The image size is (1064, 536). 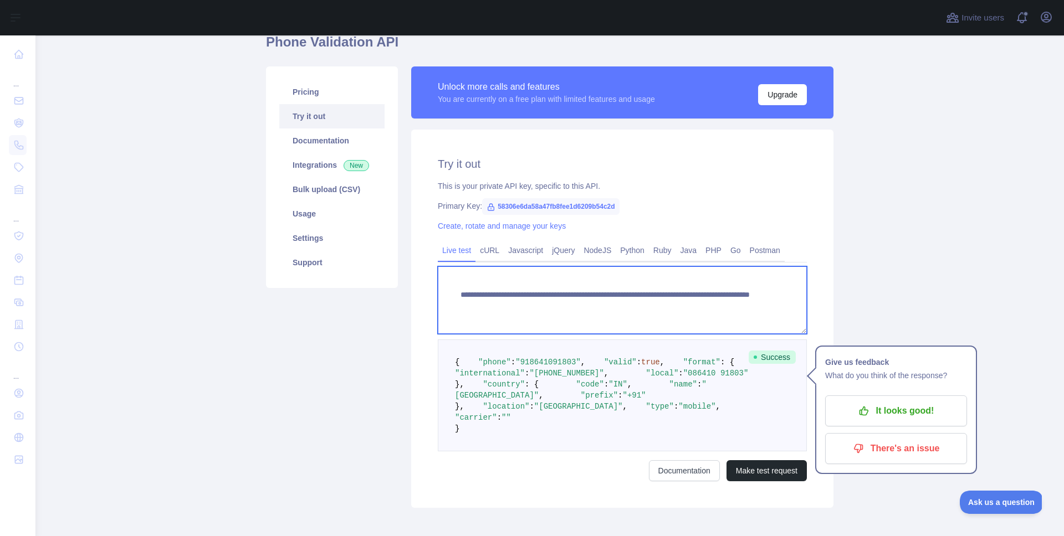 What do you see at coordinates (494, 362) in the screenshot?
I see `span: "phone"` at bounding box center [494, 362].